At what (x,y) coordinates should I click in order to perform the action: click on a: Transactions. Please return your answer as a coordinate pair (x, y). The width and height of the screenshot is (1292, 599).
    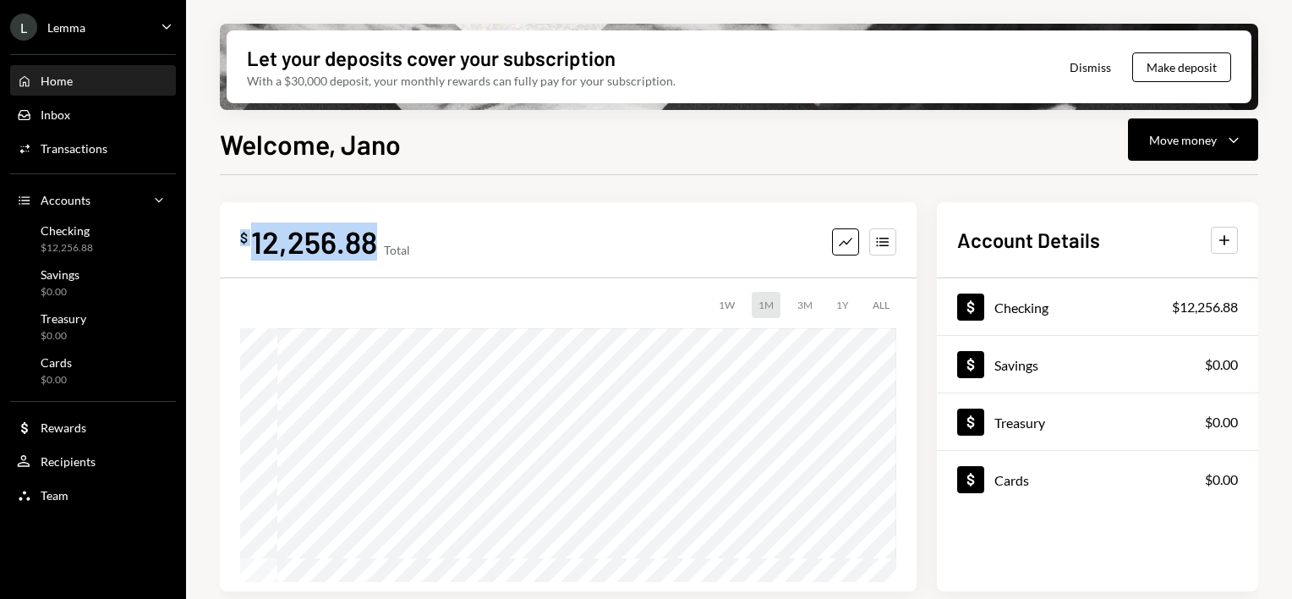
    Looking at the image, I should click on (93, 148).